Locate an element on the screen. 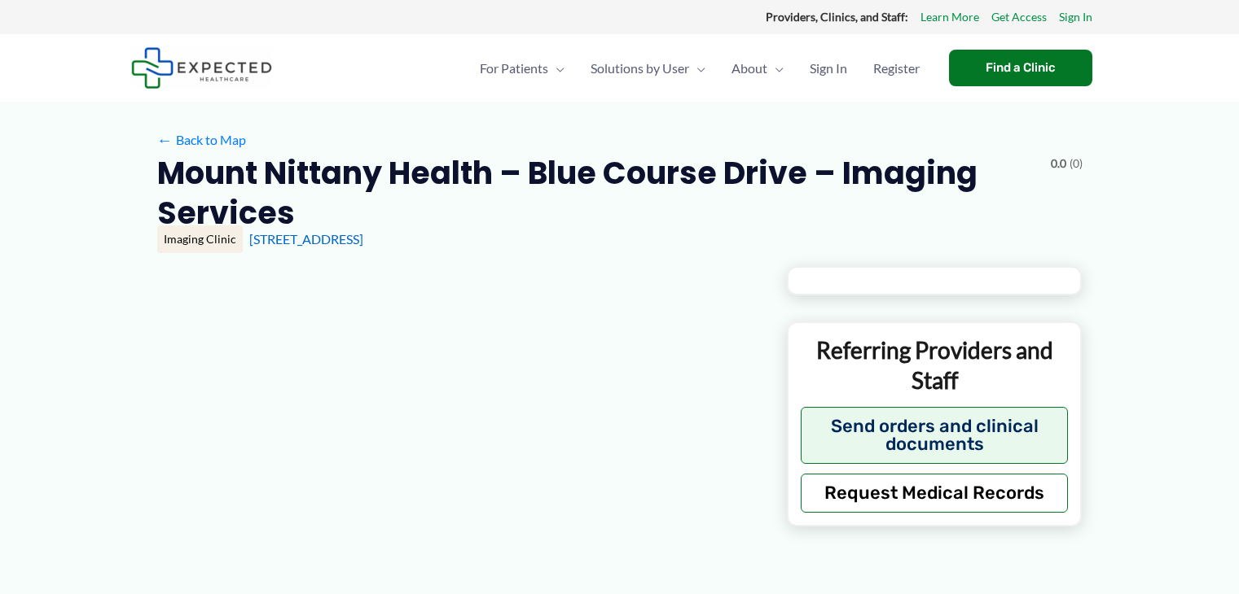 This screenshot has width=1239, height=594. div: Imaging Clinic is located at coordinates (200, 239).